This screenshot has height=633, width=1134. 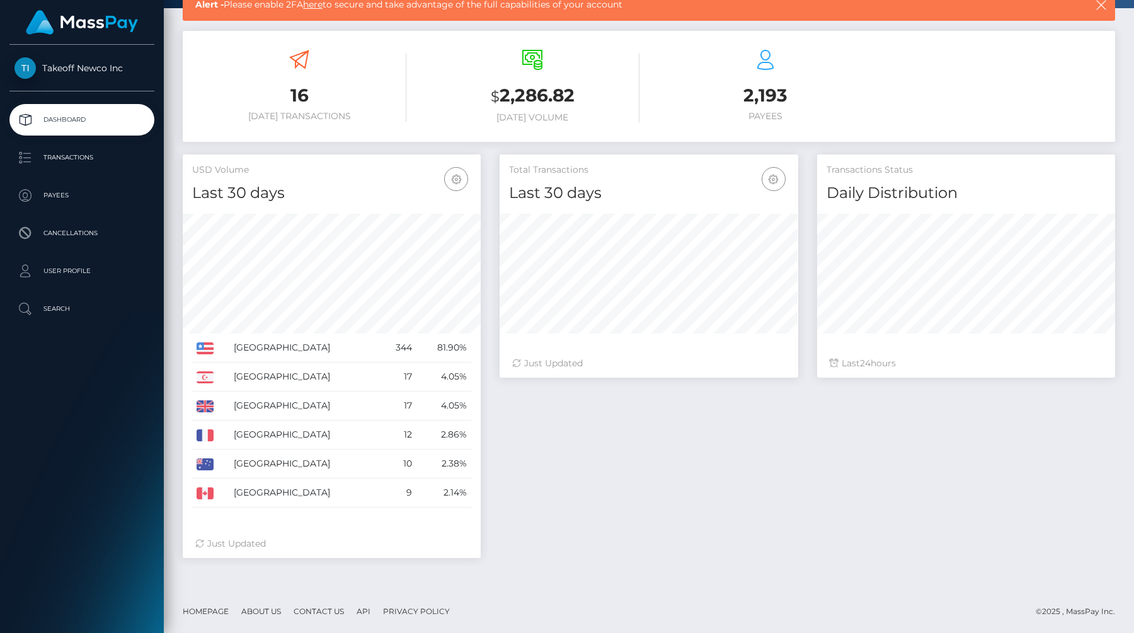 What do you see at coordinates (82, 309) in the screenshot?
I see `a: Search` at bounding box center [82, 309].